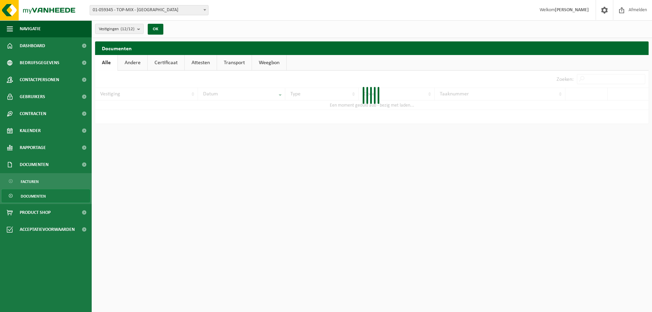 Image resolution: width=652 pixels, height=312 pixels. Describe the element at coordinates (46, 196) in the screenshot. I see `a: Documenten` at that location.